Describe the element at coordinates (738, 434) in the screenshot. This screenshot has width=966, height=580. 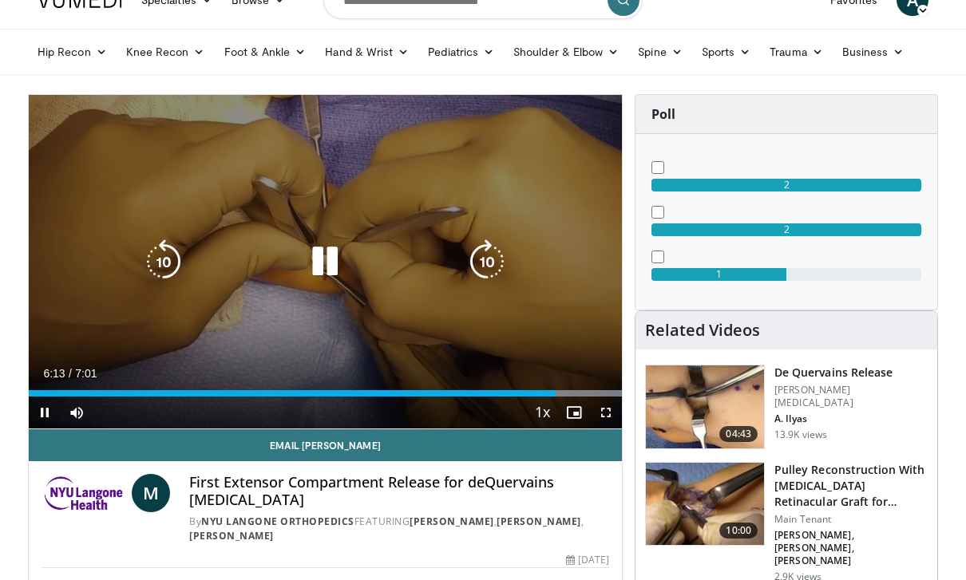
I see `span: 04:43` at that location.